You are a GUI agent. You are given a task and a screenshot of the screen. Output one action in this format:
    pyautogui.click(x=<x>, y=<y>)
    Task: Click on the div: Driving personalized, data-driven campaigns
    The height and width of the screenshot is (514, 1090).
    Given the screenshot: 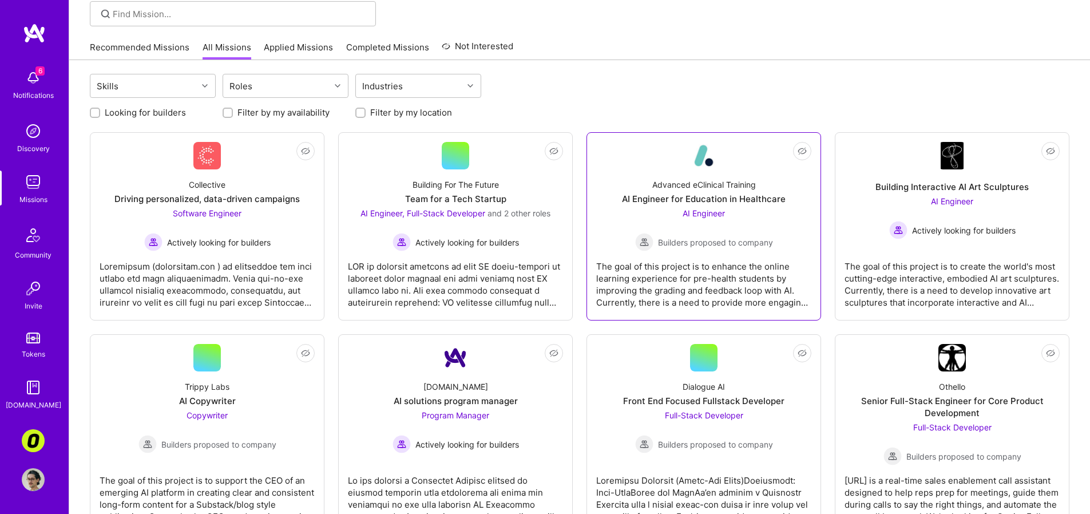 What is the action you would take?
    pyautogui.click(x=207, y=199)
    